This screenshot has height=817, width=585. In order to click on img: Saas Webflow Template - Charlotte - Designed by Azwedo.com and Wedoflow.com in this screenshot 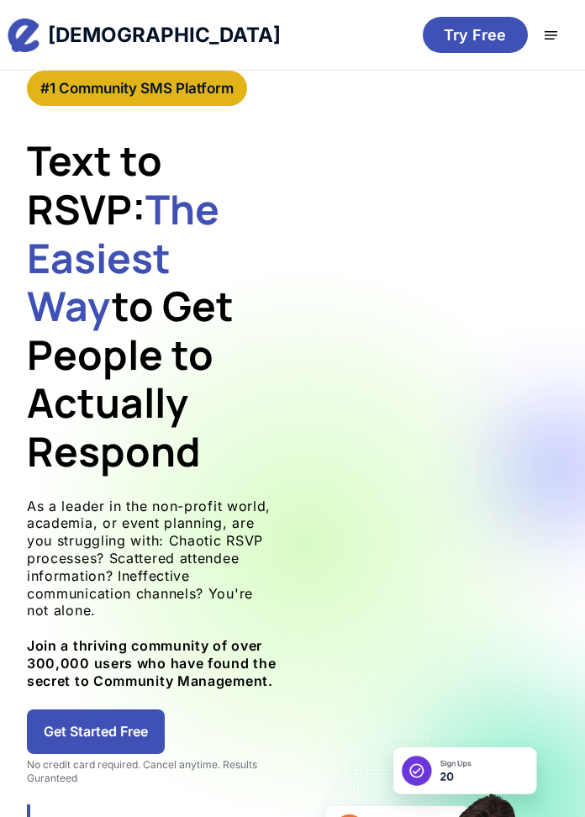, I will do `click(551, 34)`.